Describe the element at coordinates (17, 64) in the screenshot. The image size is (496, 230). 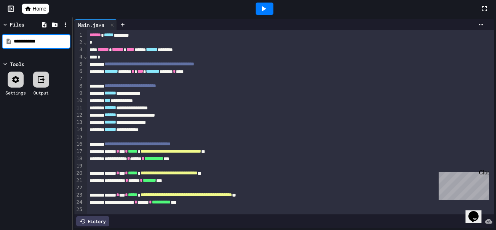
I see `div: Tools` at that location.